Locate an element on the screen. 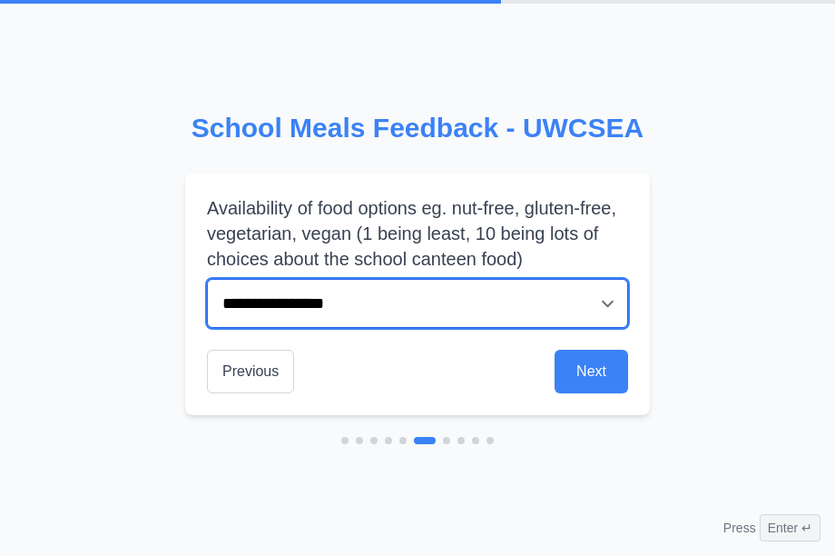  span: Enter ↵ is located at coordinates (790, 528).